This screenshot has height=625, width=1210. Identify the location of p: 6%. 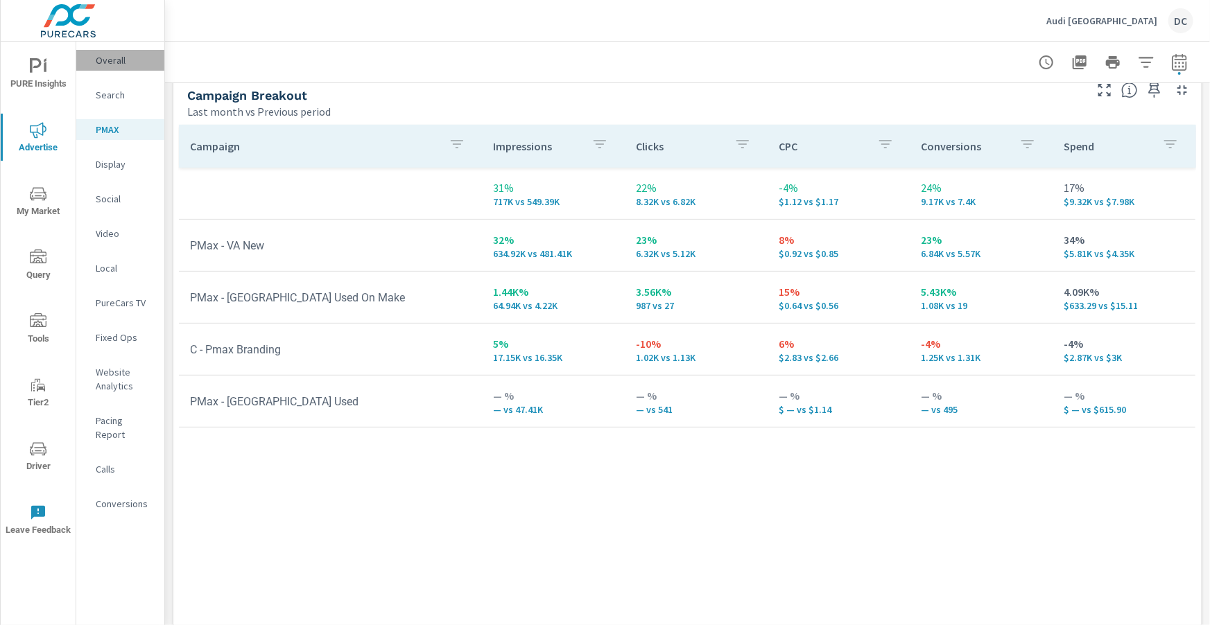
(839, 344).